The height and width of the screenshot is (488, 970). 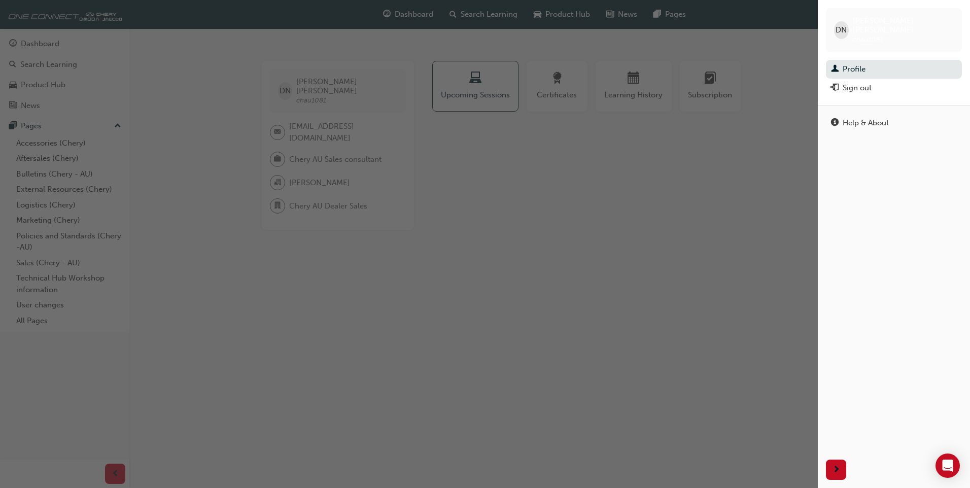 I want to click on span: next-icon, so click(x=836, y=470).